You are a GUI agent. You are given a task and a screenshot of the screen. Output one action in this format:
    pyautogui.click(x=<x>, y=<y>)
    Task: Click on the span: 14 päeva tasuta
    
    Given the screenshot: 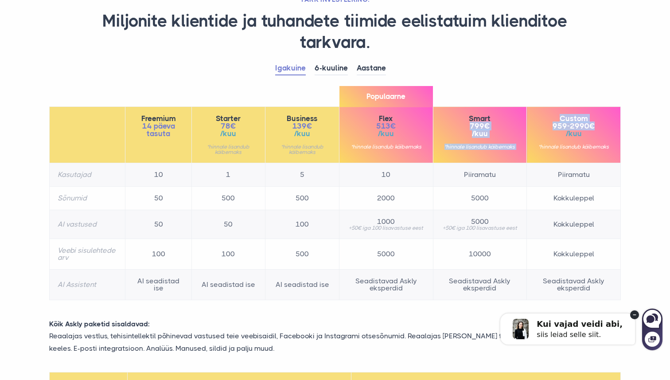 What is the action you would take?
    pyautogui.click(x=158, y=130)
    